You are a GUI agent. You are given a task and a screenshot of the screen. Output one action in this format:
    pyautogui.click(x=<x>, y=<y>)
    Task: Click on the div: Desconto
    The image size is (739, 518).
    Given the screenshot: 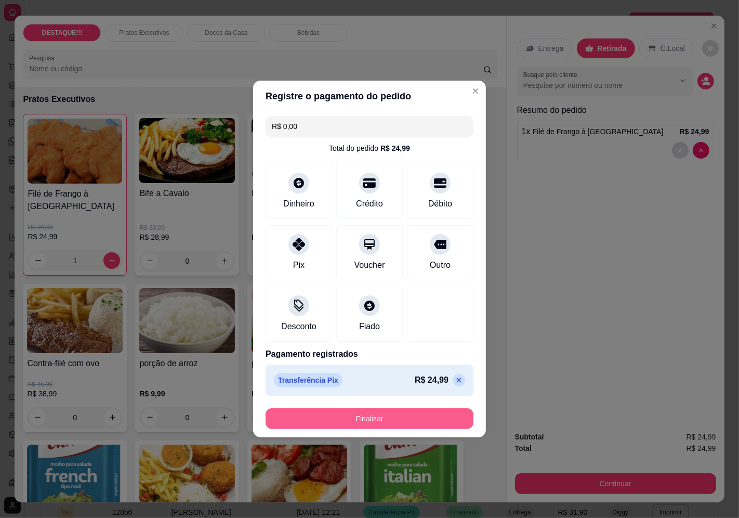 What is the action you would take?
    pyautogui.click(x=299, y=327)
    